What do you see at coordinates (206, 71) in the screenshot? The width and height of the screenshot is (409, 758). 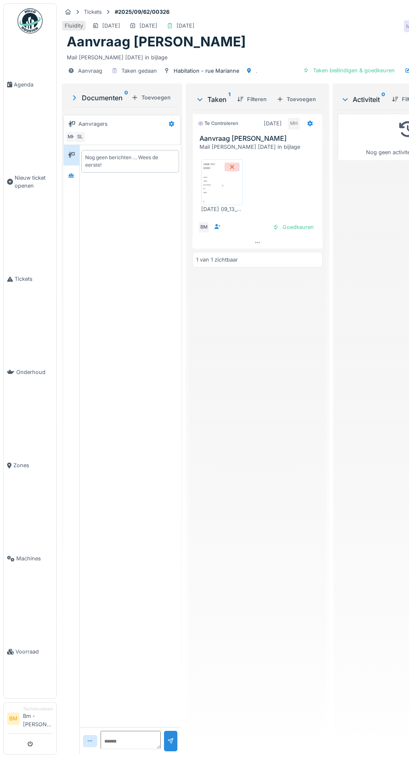 I see `div: Habitation - rue Marianne` at bounding box center [206, 71].